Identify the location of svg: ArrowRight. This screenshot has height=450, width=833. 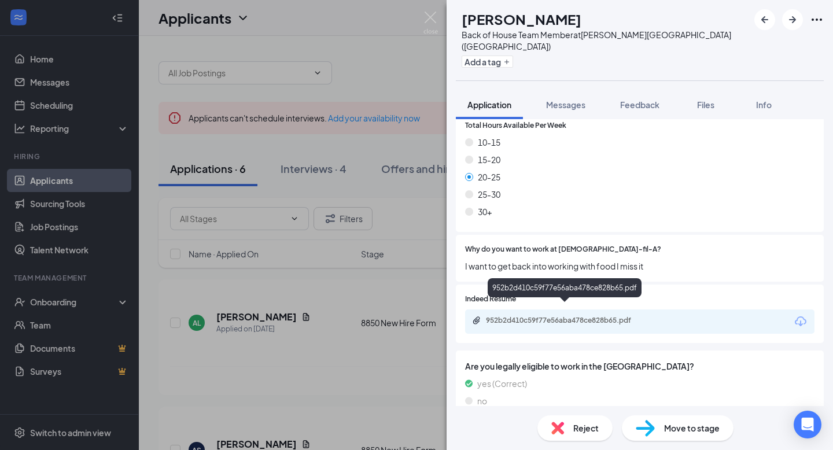
(793, 20).